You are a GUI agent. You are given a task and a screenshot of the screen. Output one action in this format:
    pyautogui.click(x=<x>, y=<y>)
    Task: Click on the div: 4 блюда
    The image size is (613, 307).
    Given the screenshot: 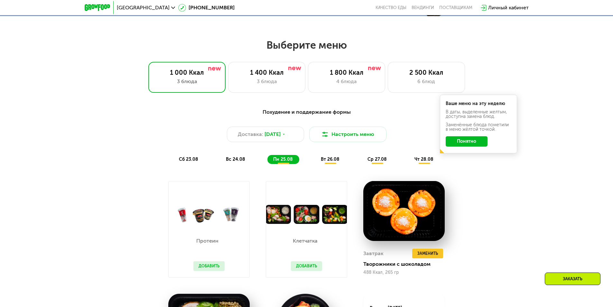 What is the action you would take?
    pyautogui.click(x=346, y=81)
    